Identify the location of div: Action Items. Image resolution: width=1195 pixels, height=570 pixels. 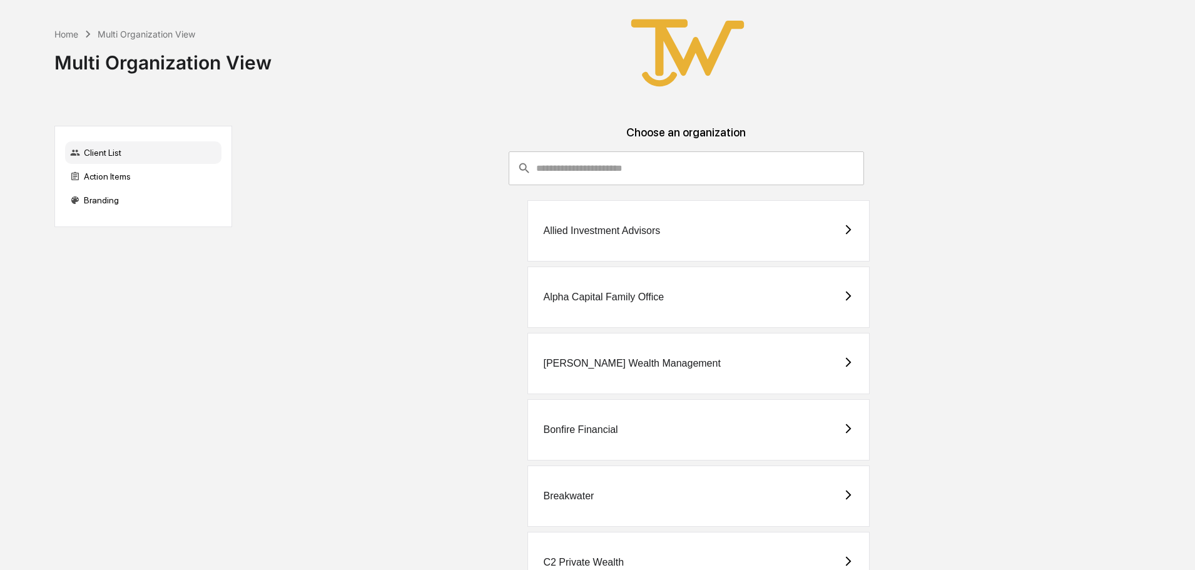
(143, 176).